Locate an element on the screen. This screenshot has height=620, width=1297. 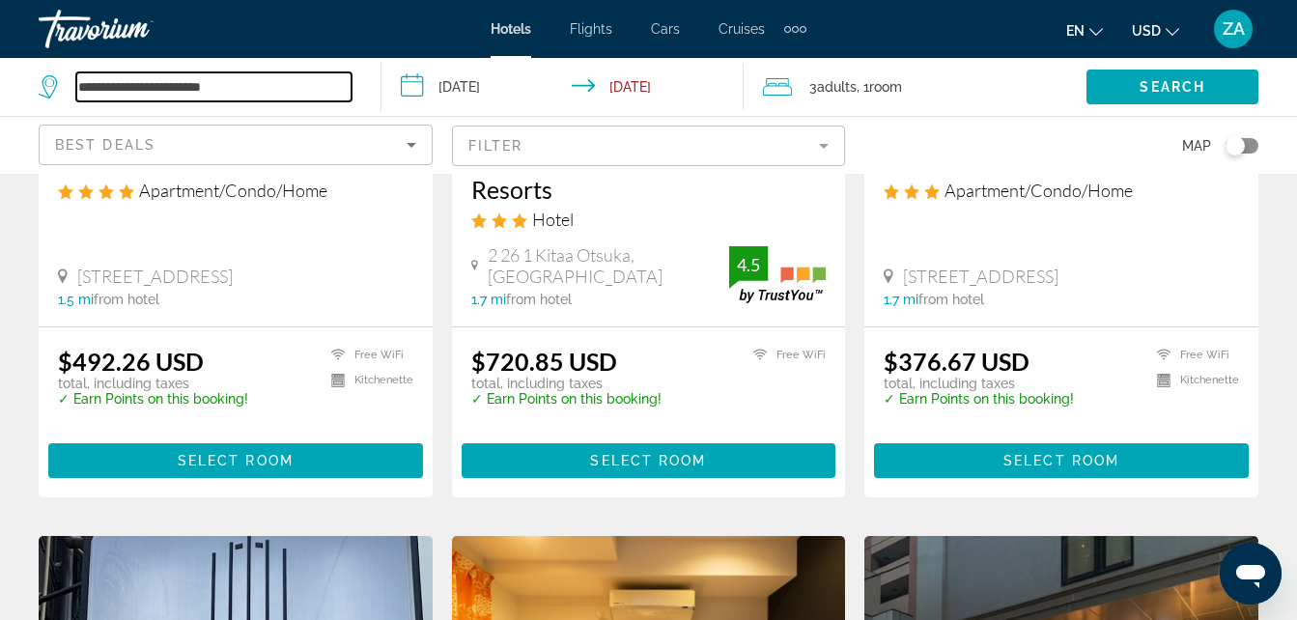
button: Change currency is located at coordinates (1155, 30).